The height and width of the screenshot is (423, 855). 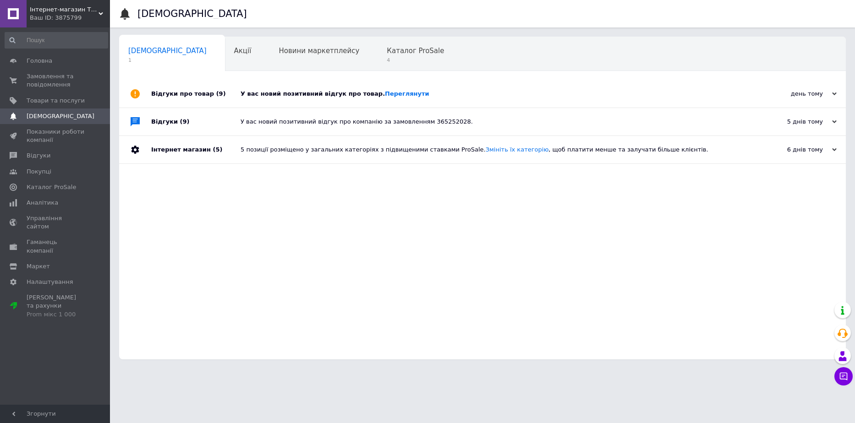 What do you see at coordinates (843, 377) in the screenshot?
I see `button: Чат з покупцем` at bounding box center [843, 377].